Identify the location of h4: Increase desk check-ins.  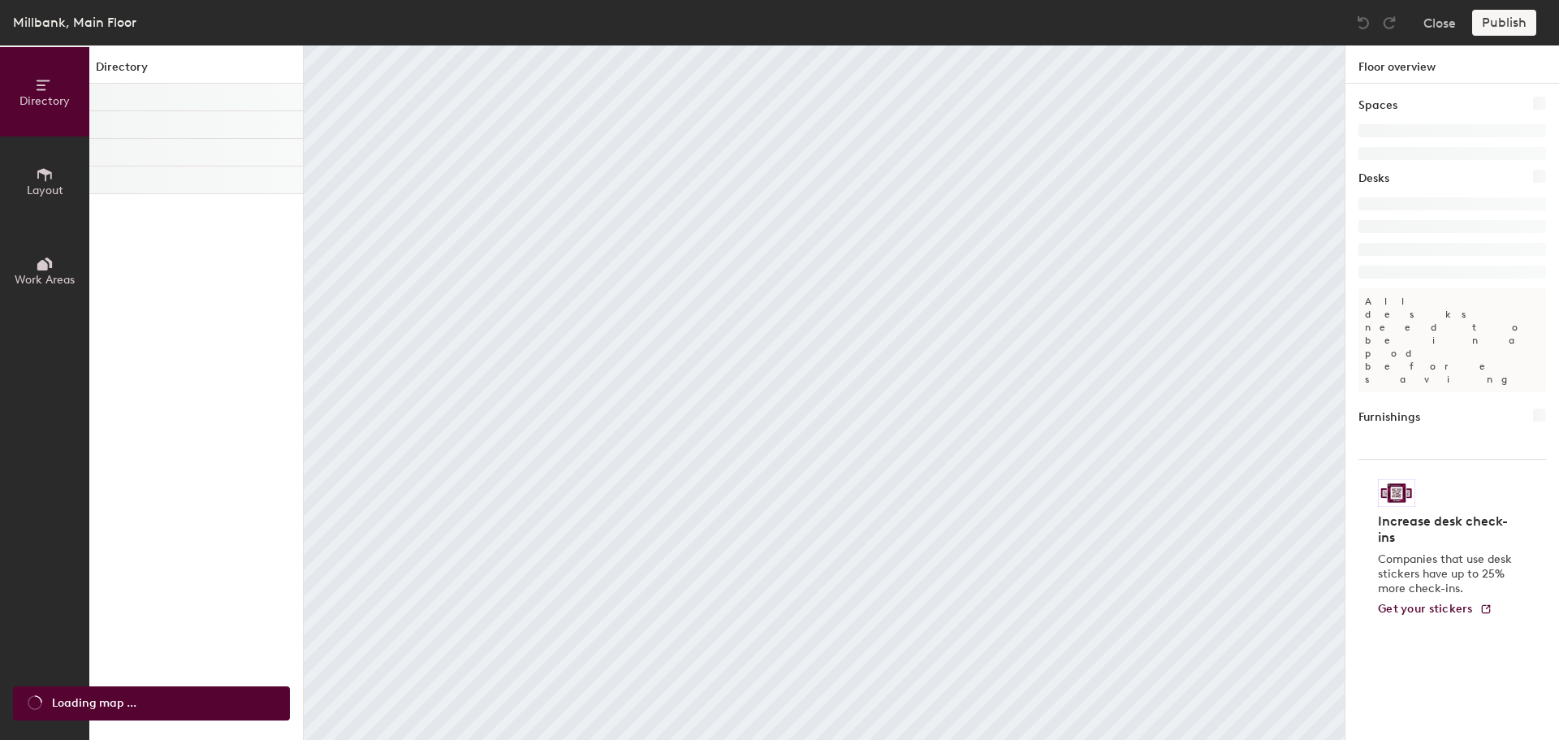
(1447, 529).